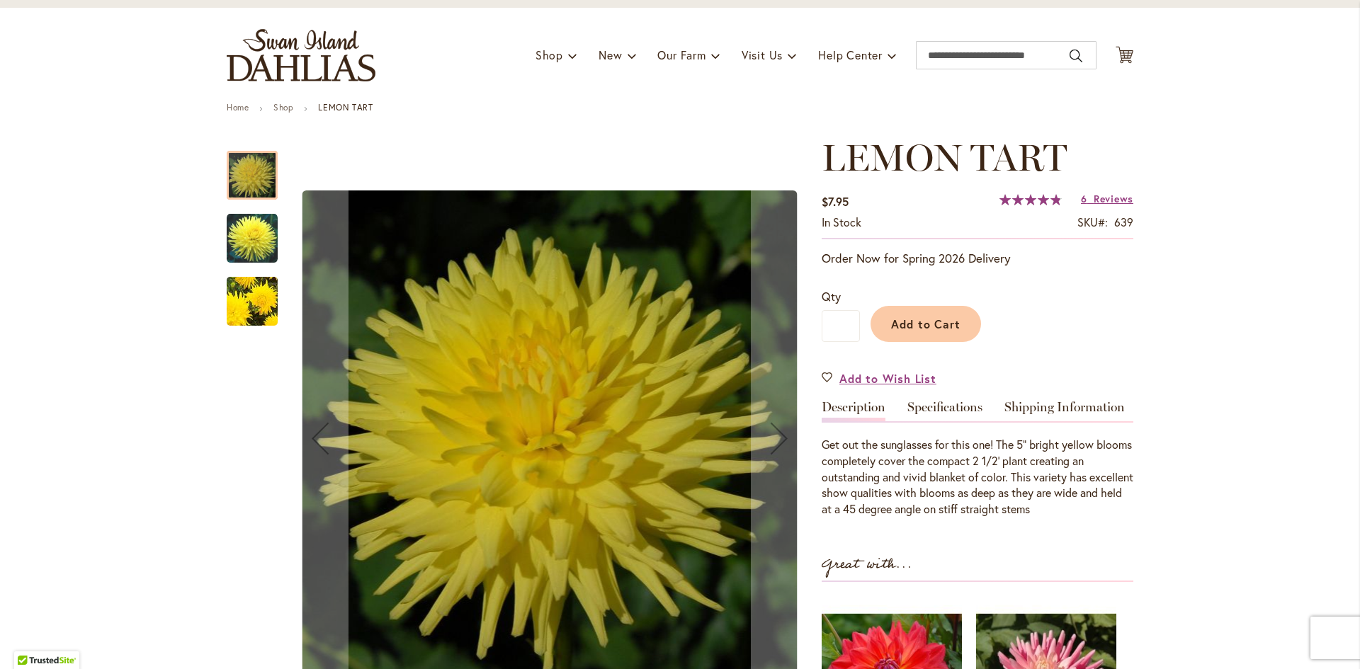 The height and width of the screenshot is (669, 1360). I want to click on div: 639, so click(1123, 222).